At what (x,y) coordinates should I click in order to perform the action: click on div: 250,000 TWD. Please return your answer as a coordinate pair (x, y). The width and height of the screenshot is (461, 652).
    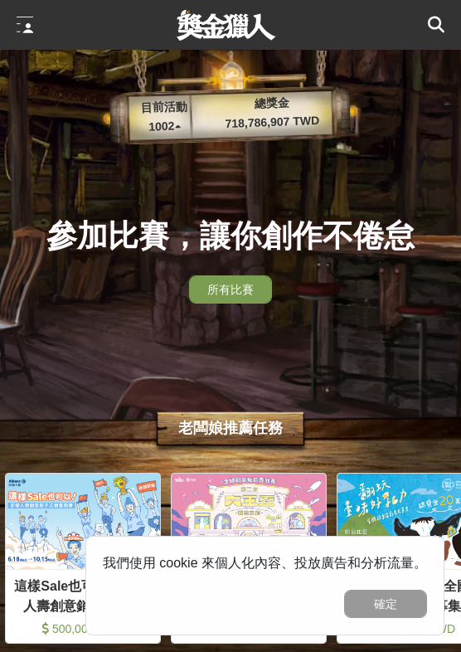
    Looking at the image, I should click on (249, 629).